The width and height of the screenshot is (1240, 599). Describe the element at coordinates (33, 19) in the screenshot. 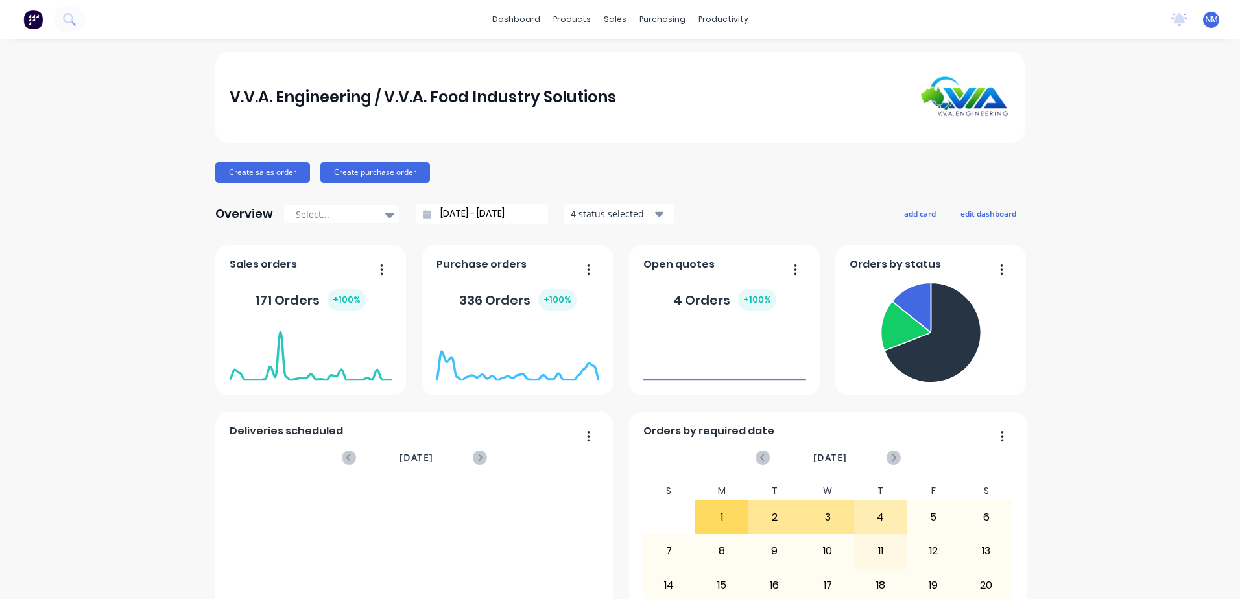

I see `img: Factory` at that location.